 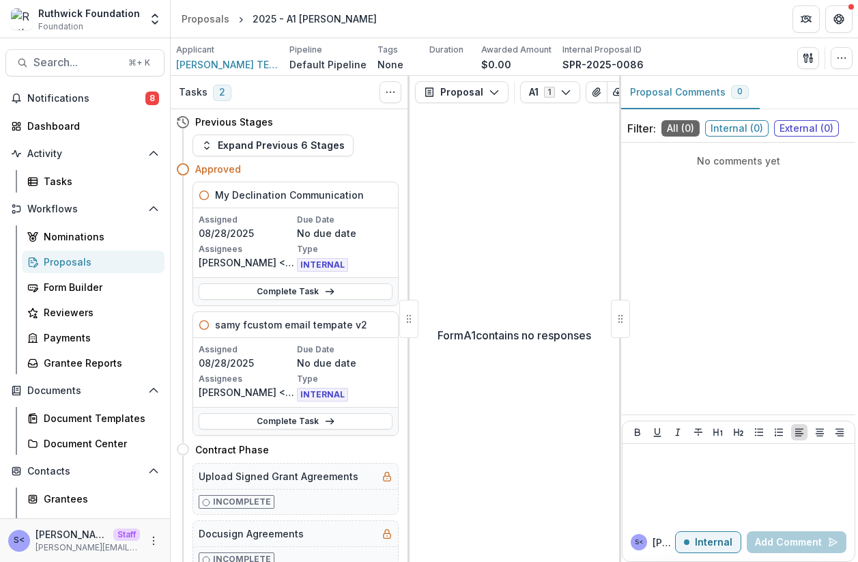 What do you see at coordinates (689, 92) in the screenshot?
I see `button: Proposal Comments` at bounding box center [689, 92].